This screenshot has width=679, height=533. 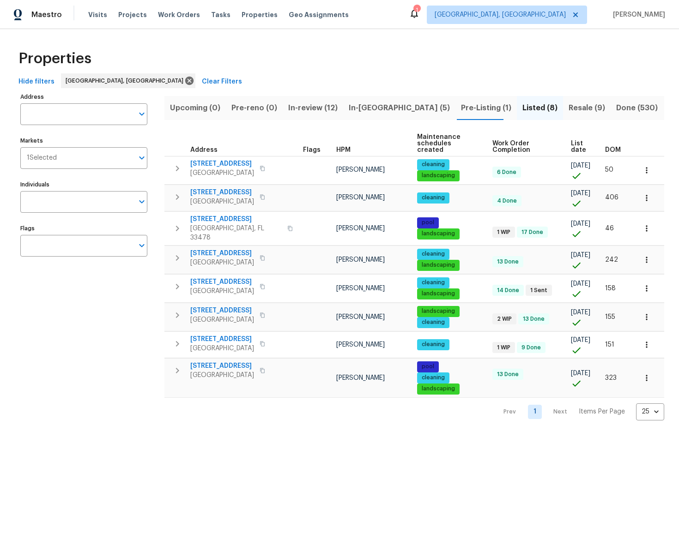 What do you see at coordinates (613, 150) in the screenshot?
I see `span: DOM` at bounding box center [613, 150].